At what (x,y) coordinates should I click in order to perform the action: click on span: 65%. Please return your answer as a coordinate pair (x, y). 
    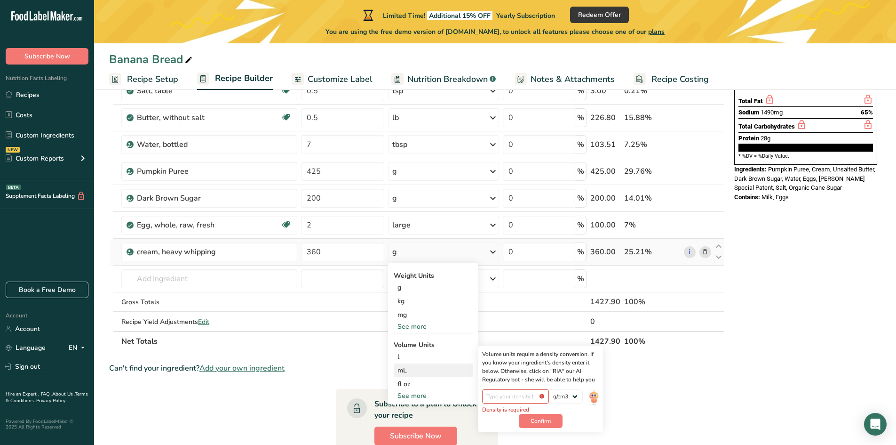
    Looking at the image, I should click on (867, 112).